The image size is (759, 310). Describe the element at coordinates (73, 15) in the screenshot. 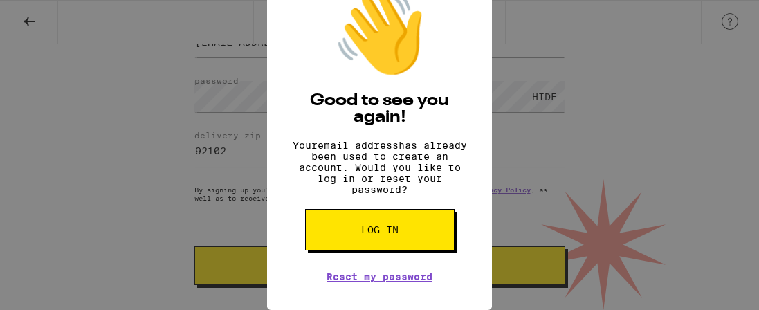

I see `span: Hi. Need any help?` at that location.